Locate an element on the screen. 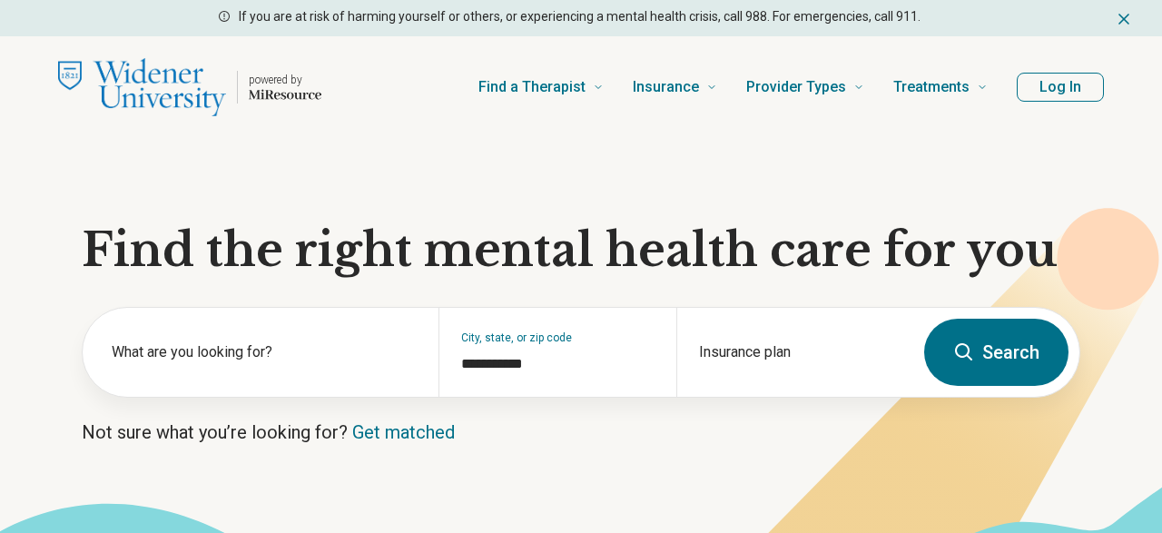 The width and height of the screenshot is (1162, 533). h1: Find the right mental health care for you is located at coordinates (581, 251).